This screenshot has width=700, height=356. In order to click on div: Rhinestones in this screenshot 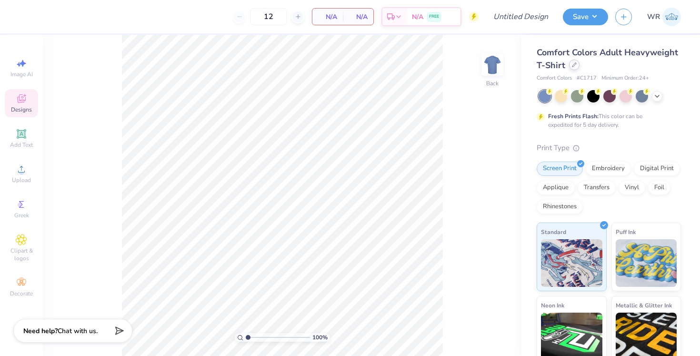, I will do `click(560, 207)`.